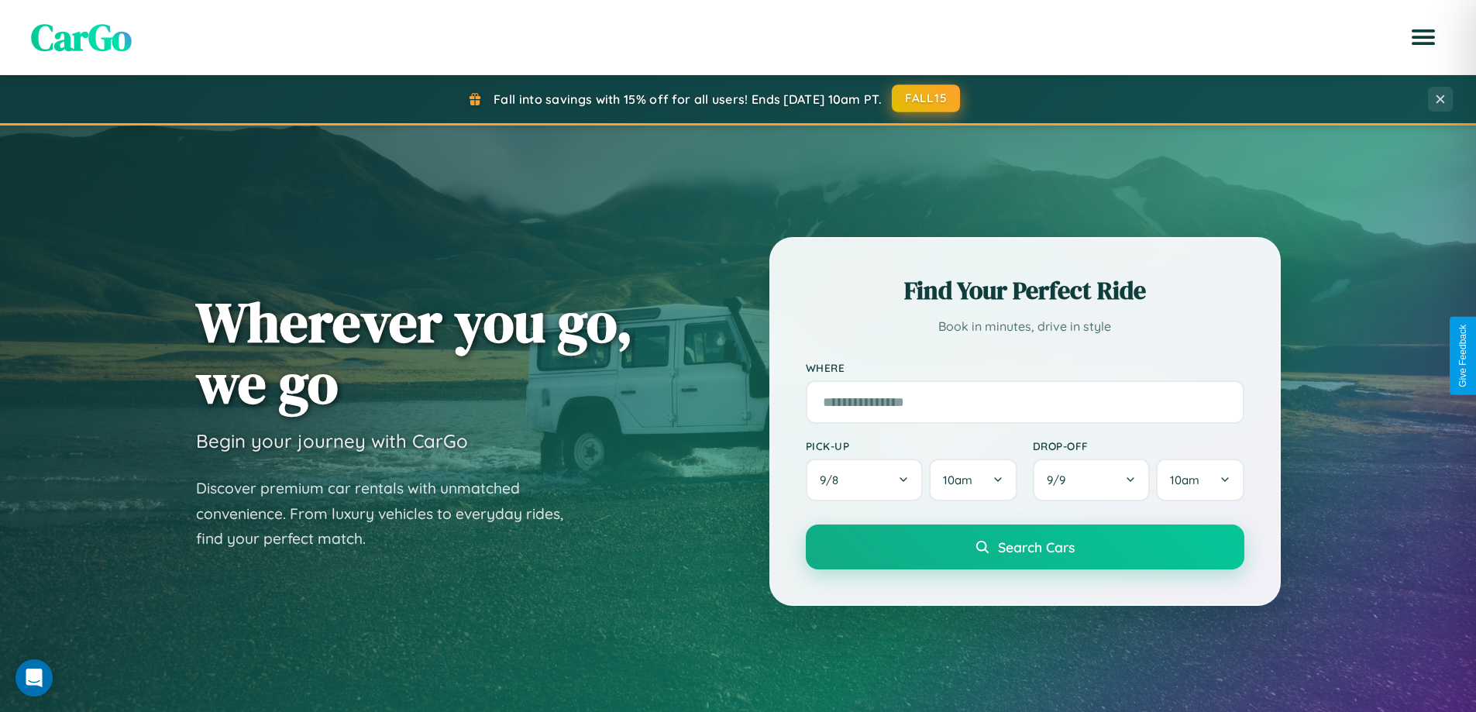 The image size is (1476, 712). What do you see at coordinates (390, 514) in the screenshot?
I see `p: Discover premium car rentals with unmatched convenience. From luxury vehicles to everyday rides, ...` at bounding box center [390, 514].